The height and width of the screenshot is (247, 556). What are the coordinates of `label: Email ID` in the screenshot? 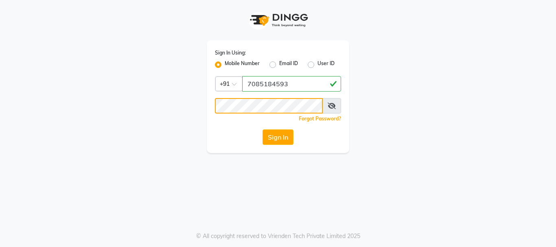 It's located at (289, 65).